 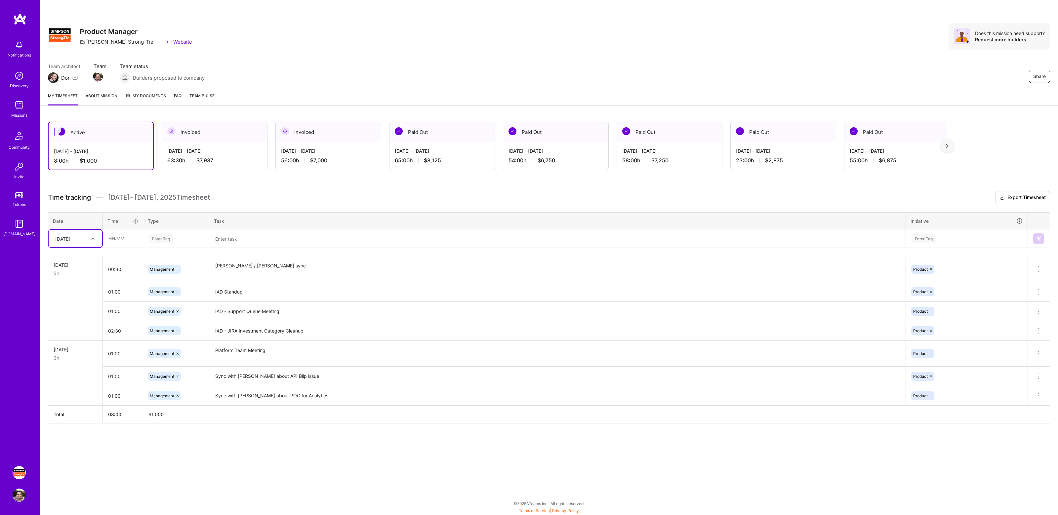 I want to click on a: FAQ, so click(x=178, y=99).